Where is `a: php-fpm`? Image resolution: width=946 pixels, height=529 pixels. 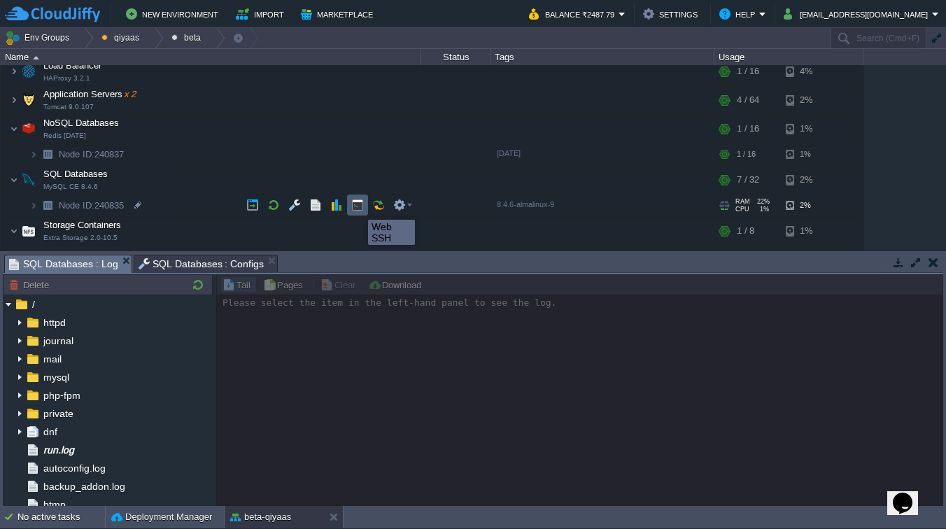 a: php-fpm is located at coordinates (62, 395).